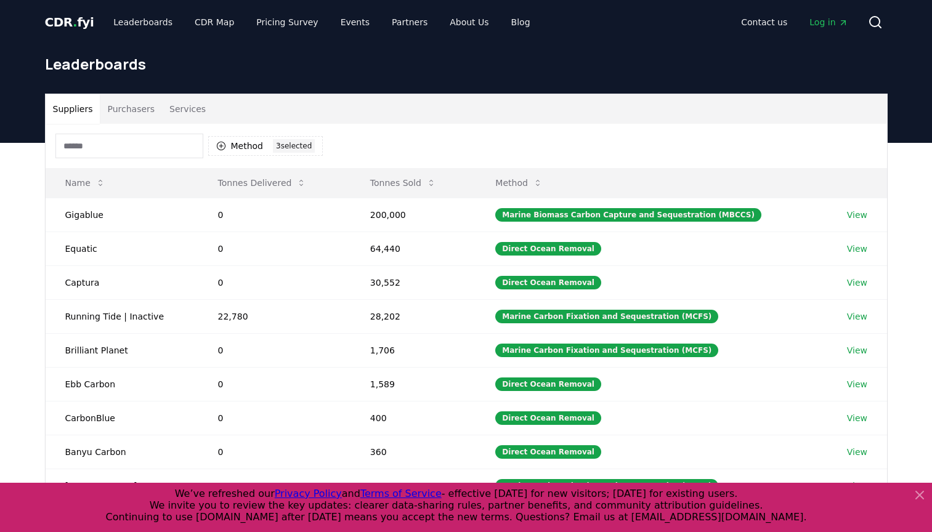 This screenshot has height=532, width=932. What do you see at coordinates (629, 215) in the screenshot?
I see `div: Marine Biomass Carbon Capture and Sequestration (MBCCS)` at bounding box center [629, 215].